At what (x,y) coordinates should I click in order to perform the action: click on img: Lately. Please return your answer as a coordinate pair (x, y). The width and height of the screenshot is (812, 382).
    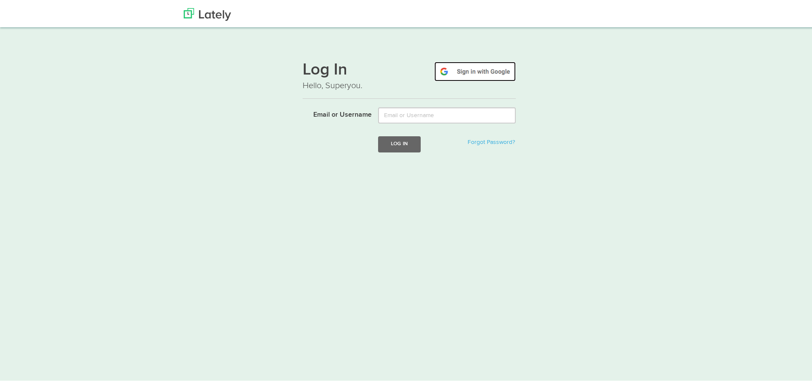
    Looking at the image, I should click on (207, 13).